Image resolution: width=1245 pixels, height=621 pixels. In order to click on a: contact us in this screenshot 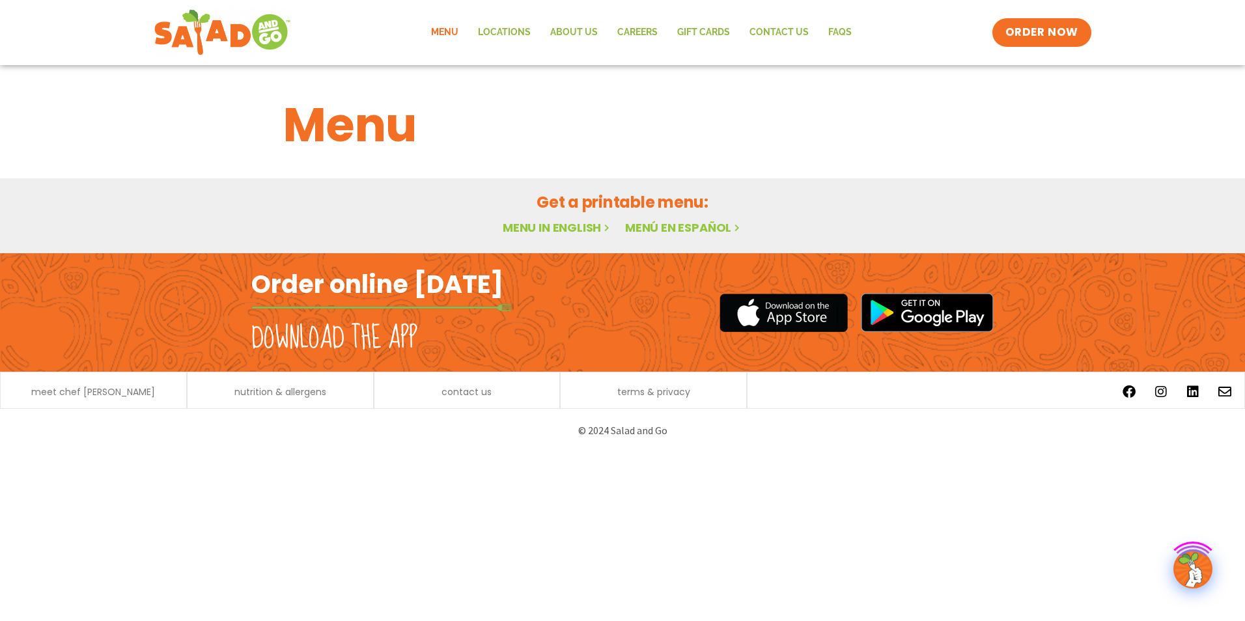, I will do `click(466, 392)`.